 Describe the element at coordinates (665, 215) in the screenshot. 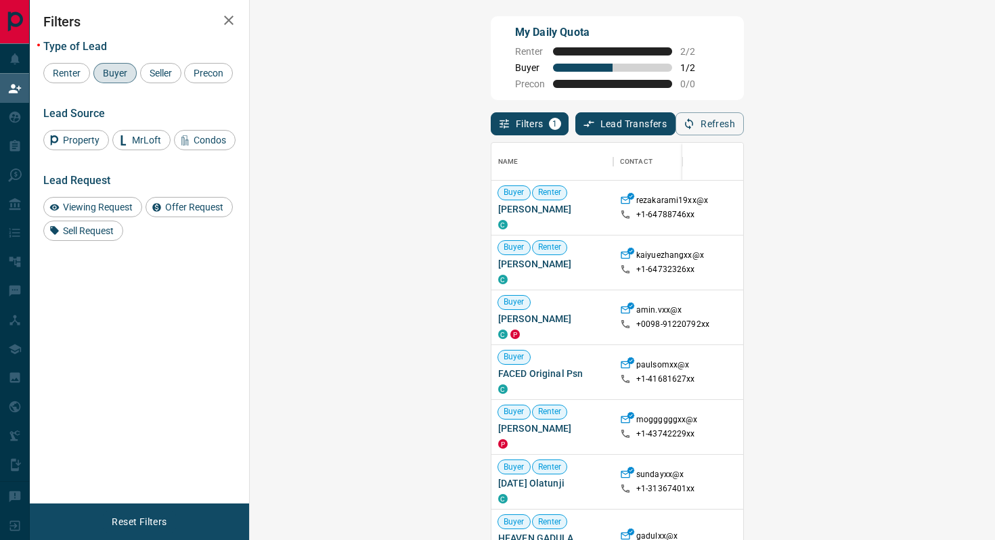

I see `p: +1- 64788746xx` at that location.